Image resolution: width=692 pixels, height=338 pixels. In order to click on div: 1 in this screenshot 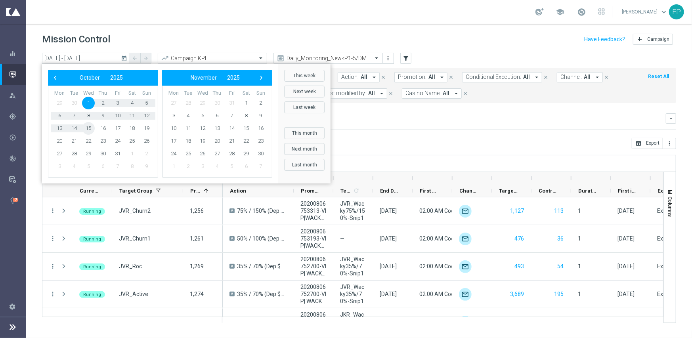, I will do `click(579, 211)`.